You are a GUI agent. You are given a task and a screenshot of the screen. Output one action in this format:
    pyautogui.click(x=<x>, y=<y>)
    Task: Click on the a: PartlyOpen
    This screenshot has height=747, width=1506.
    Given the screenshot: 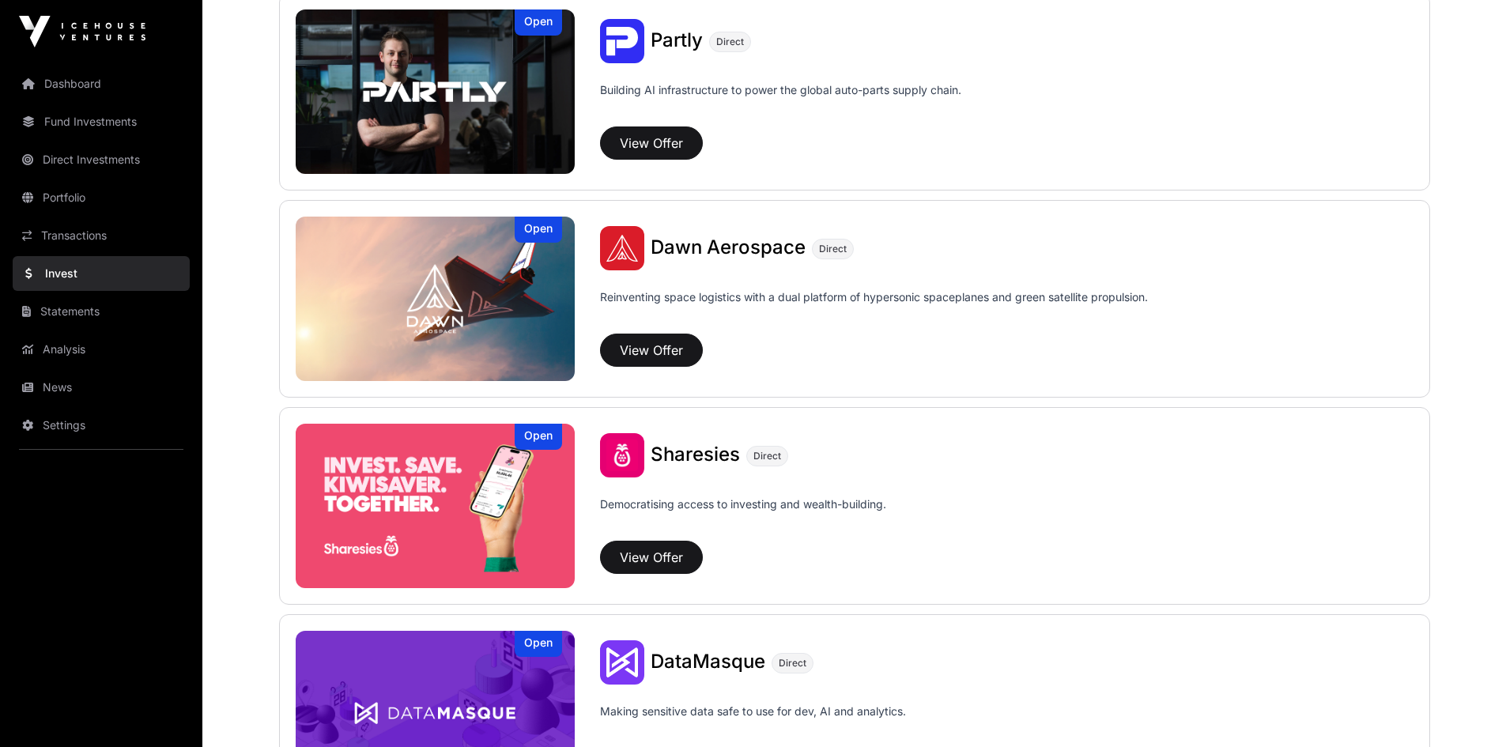 What is the action you would take?
    pyautogui.click(x=436, y=92)
    